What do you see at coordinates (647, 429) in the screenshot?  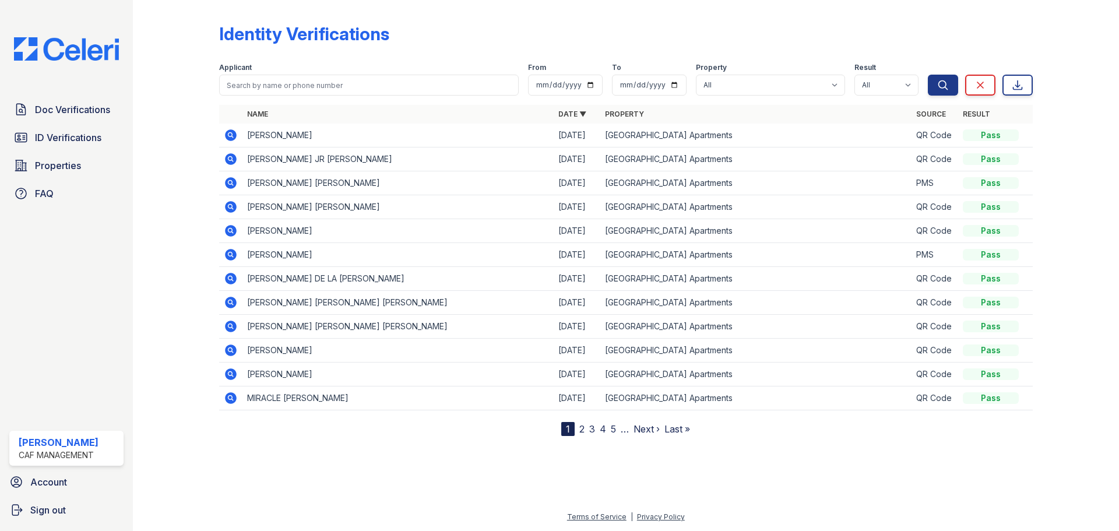 I see `a: Next ›` at bounding box center [647, 429].